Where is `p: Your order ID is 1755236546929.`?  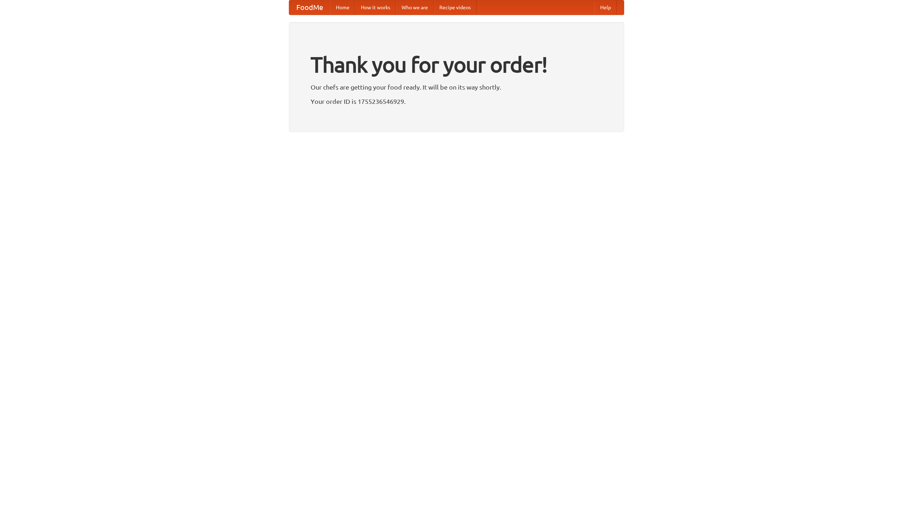
p: Your order ID is 1755236546929. is located at coordinates (457, 101).